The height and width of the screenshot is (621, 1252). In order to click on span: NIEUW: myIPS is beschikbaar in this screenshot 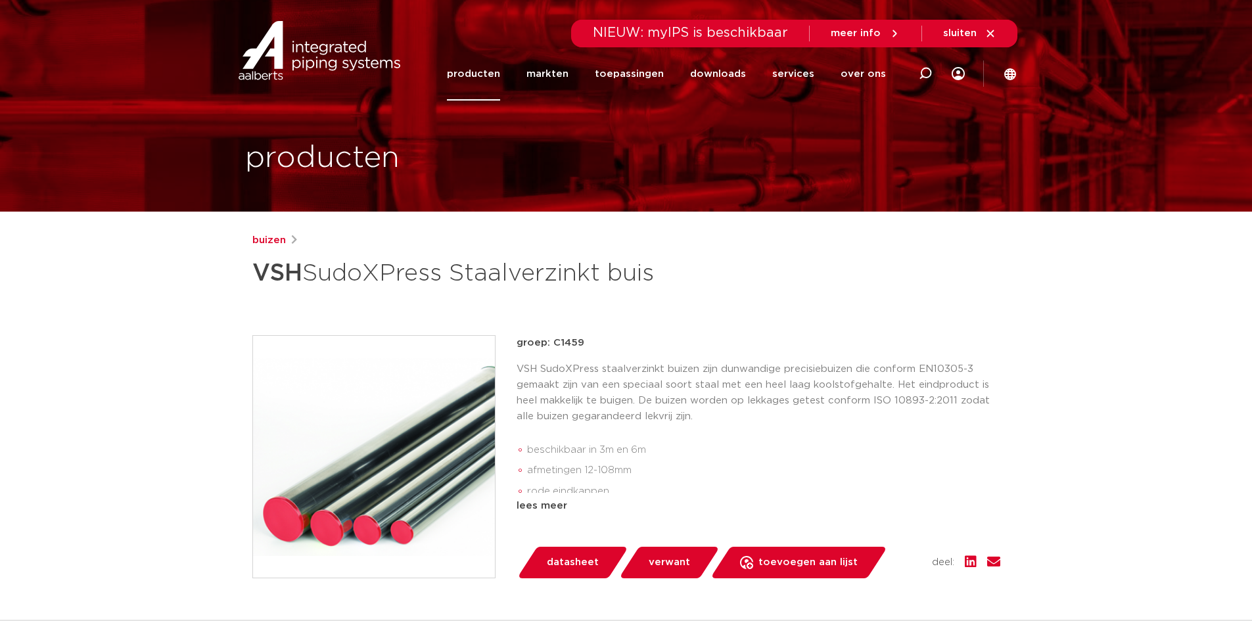, I will do `click(690, 33)`.